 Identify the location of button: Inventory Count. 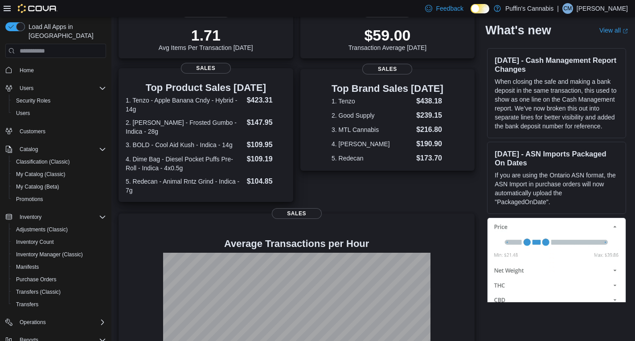
(59, 242).